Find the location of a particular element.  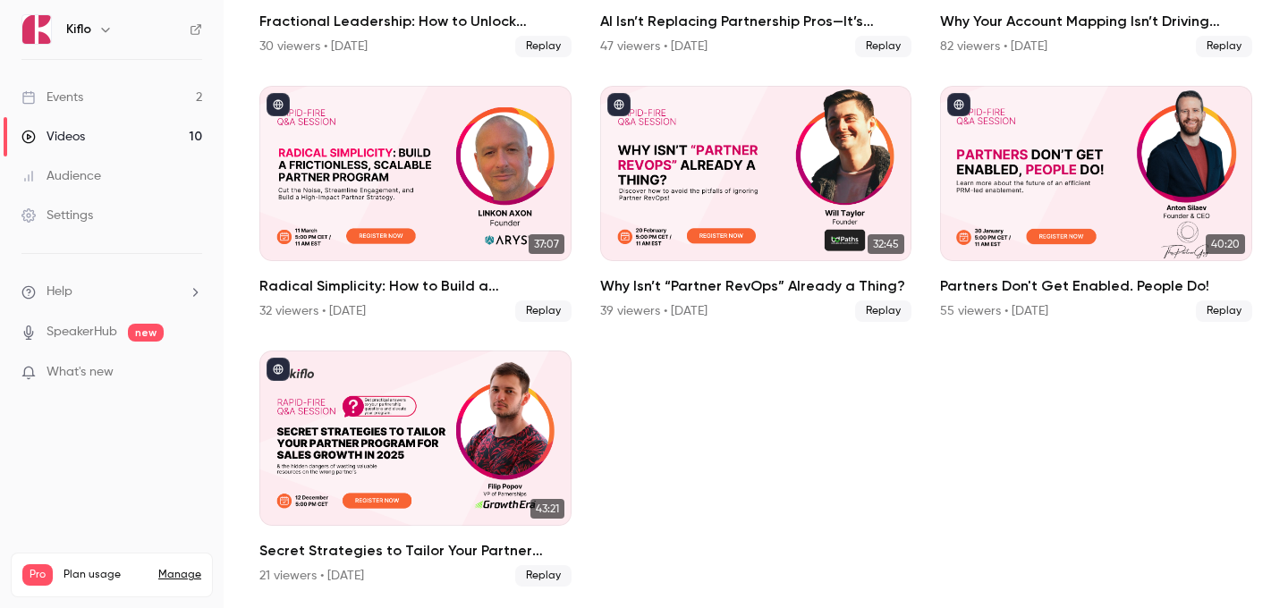

li: Why Isn’t “Partner RevOps” Already a Thing? is located at coordinates (756, 204).